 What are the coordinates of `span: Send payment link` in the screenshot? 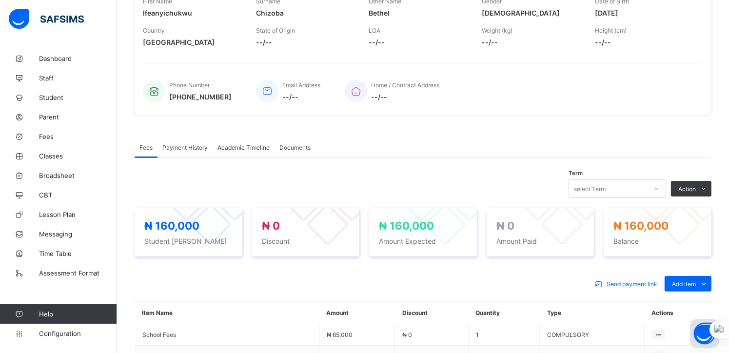 It's located at (632, 284).